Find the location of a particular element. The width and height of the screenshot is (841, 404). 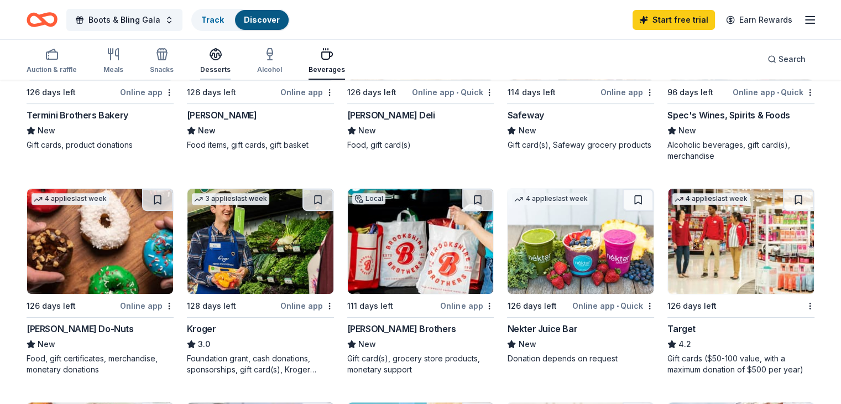

img: Image for Shipley Do-Nuts is located at coordinates (100, 241).